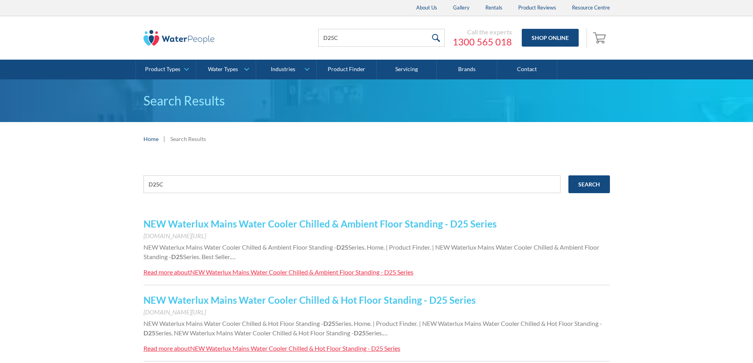 This screenshot has height=363, width=753. What do you see at coordinates (467, 70) in the screenshot?
I see `a: Brands` at bounding box center [467, 70].